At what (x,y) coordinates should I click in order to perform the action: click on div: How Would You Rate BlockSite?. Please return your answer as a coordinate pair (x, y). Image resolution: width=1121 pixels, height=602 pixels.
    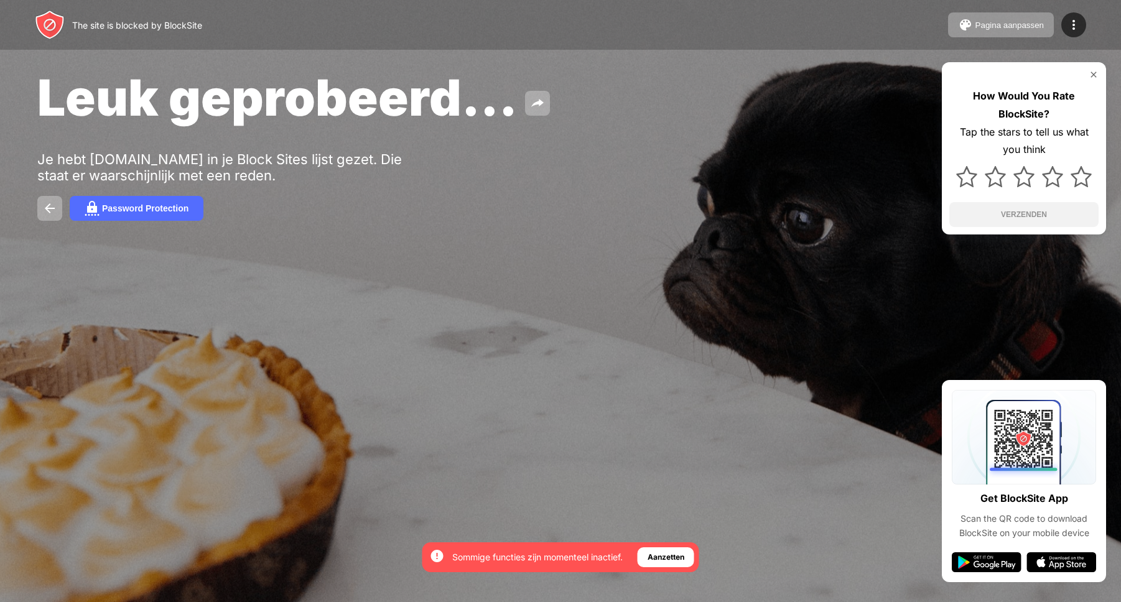
    Looking at the image, I should click on (1023, 105).